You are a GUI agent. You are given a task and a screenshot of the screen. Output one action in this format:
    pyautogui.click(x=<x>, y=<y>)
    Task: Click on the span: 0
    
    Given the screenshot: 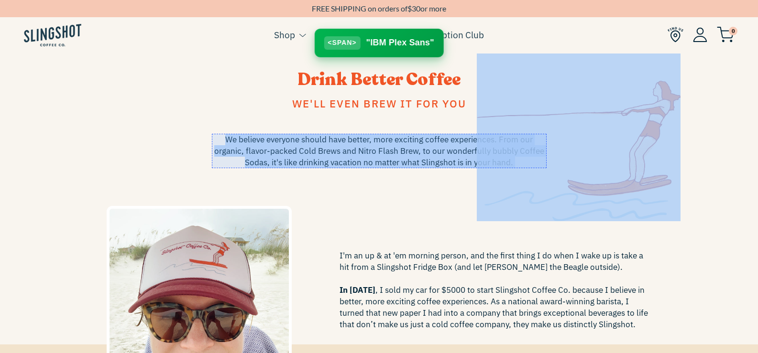 What is the action you would take?
    pyautogui.click(x=733, y=31)
    